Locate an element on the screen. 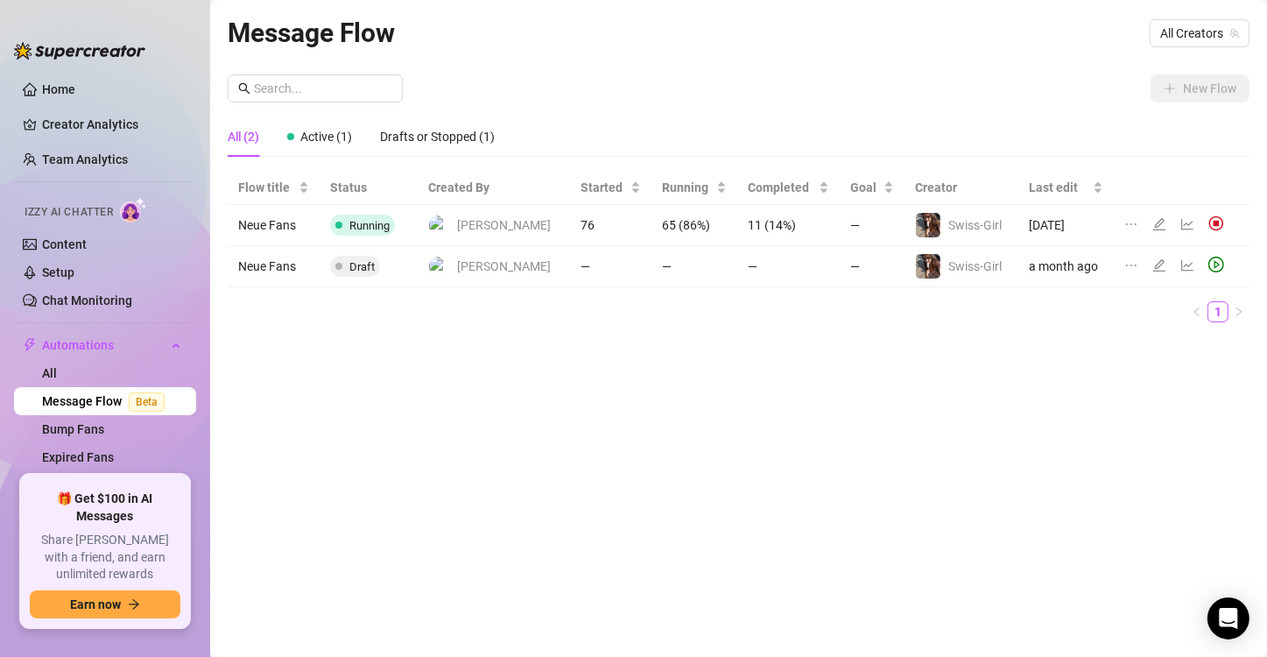  span: Beta is located at coordinates (146, 402).